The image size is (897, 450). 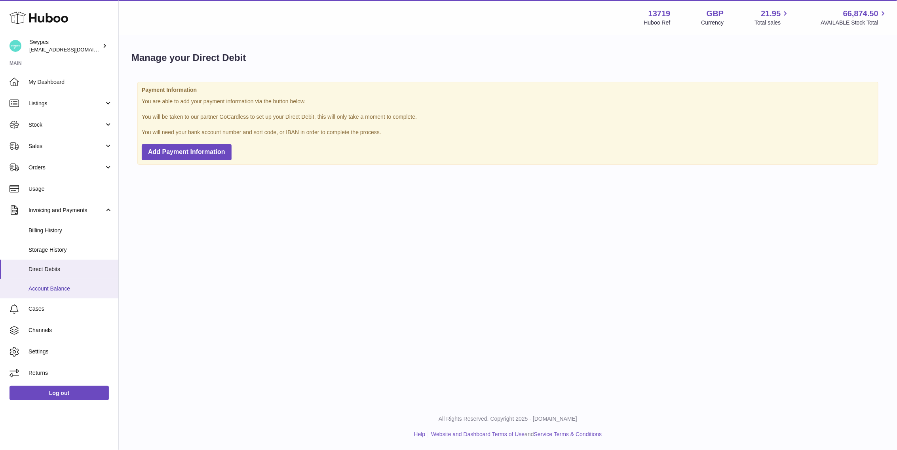 What do you see at coordinates (70, 351) in the screenshot?
I see `span: Settings` at bounding box center [70, 351].